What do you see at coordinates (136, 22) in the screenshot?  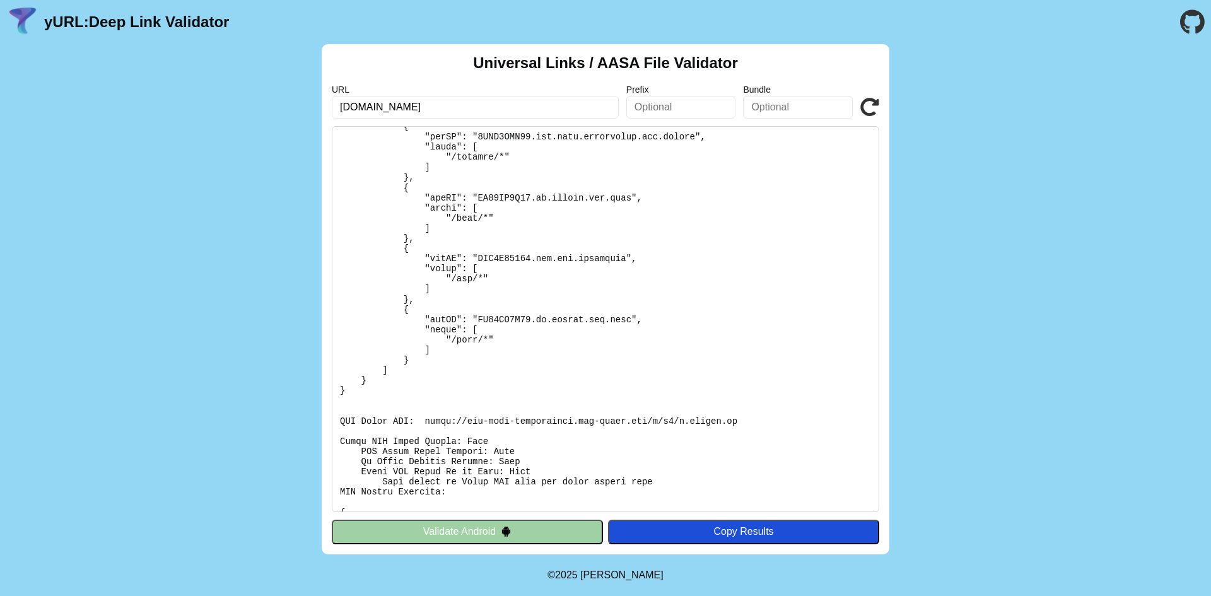 I see `a: yURL:Deep Link Validator` at bounding box center [136, 22].